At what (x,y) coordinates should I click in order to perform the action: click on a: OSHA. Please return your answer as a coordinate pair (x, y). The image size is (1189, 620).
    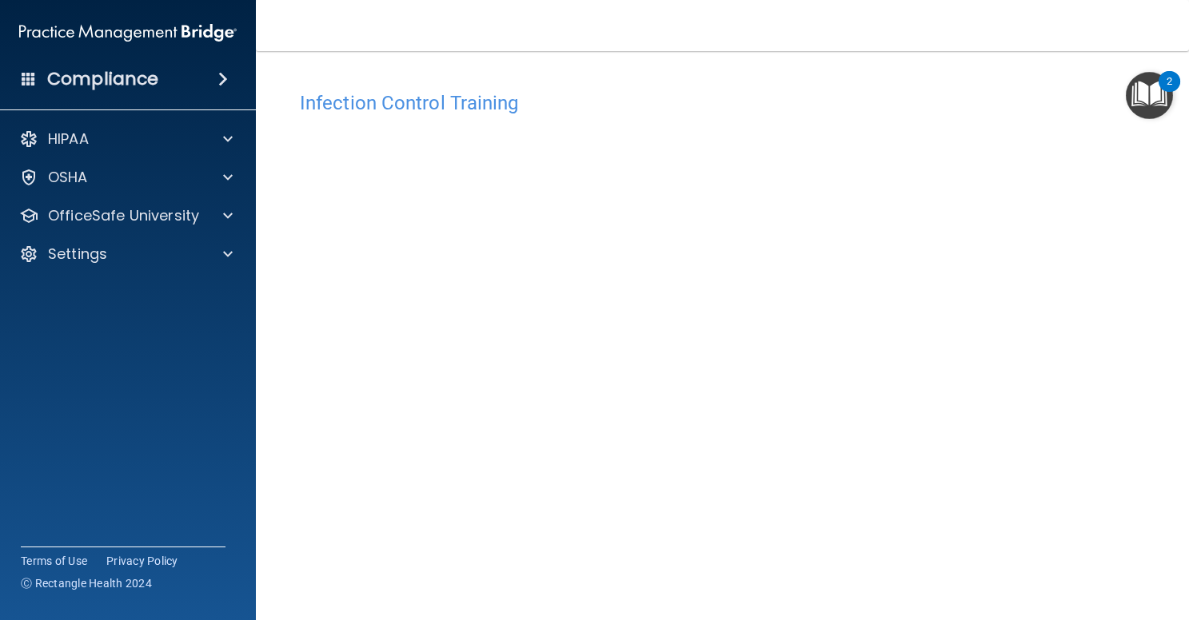
    Looking at the image, I should click on (126, 177).